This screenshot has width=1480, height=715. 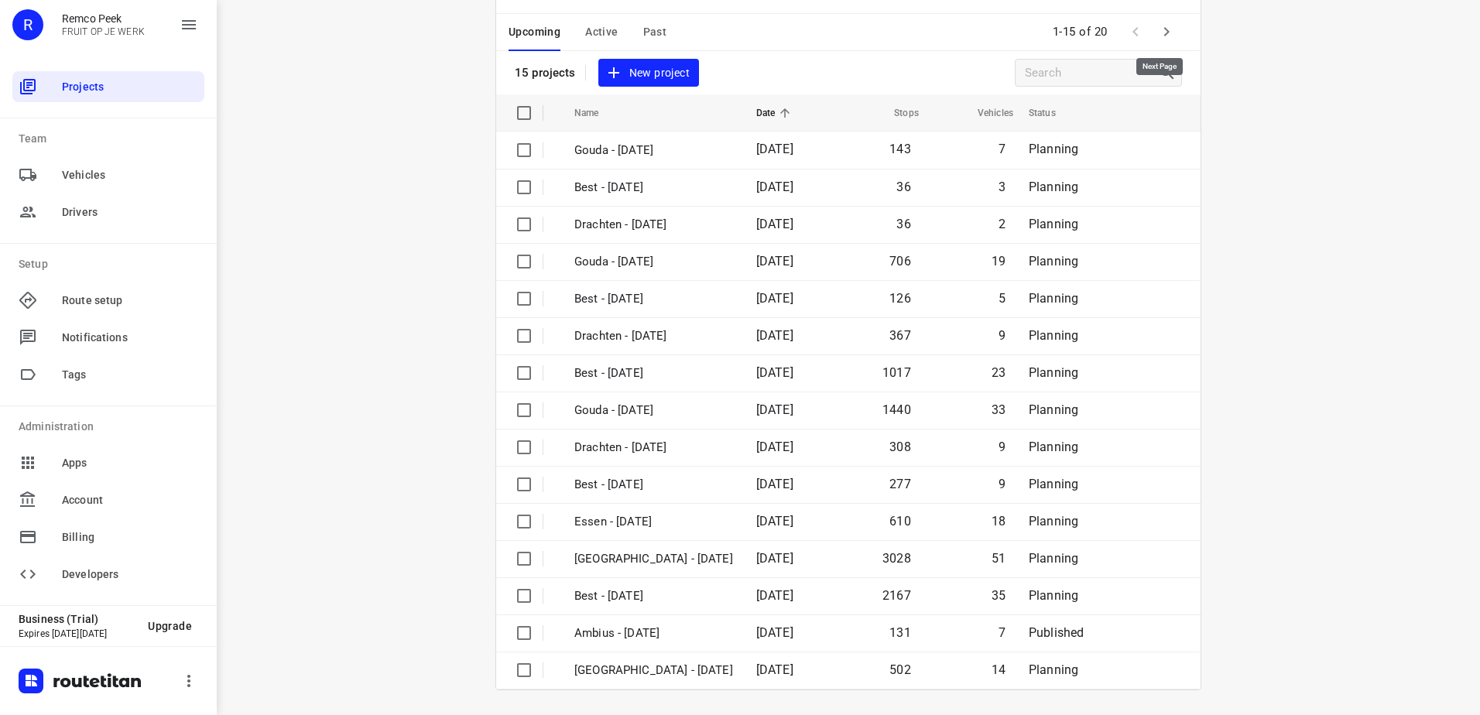 I want to click on span: Notifications, so click(x=130, y=338).